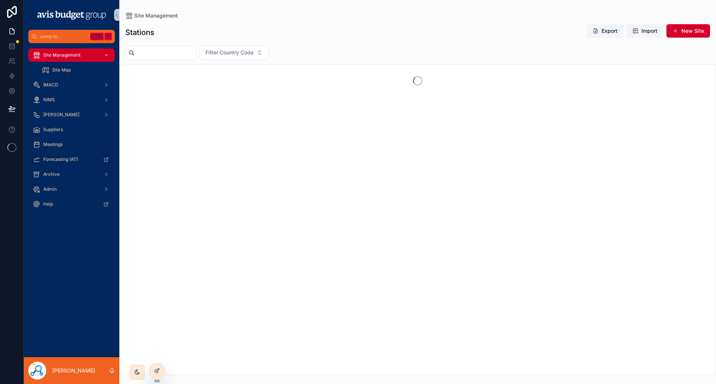  What do you see at coordinates (48, 204) in the screenshot?
I see `span: Help` at bounding box center [48, 204].